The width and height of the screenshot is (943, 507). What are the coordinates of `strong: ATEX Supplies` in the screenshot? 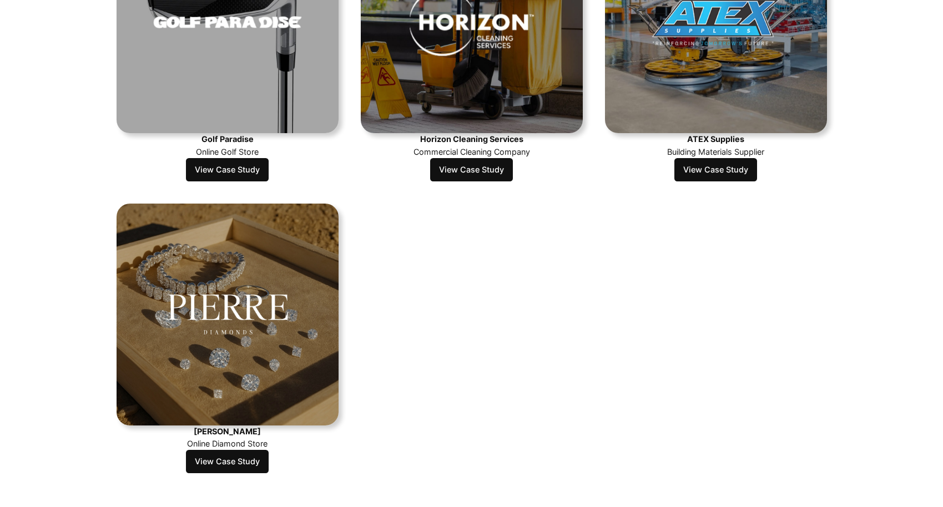 It's located at (716, 139).